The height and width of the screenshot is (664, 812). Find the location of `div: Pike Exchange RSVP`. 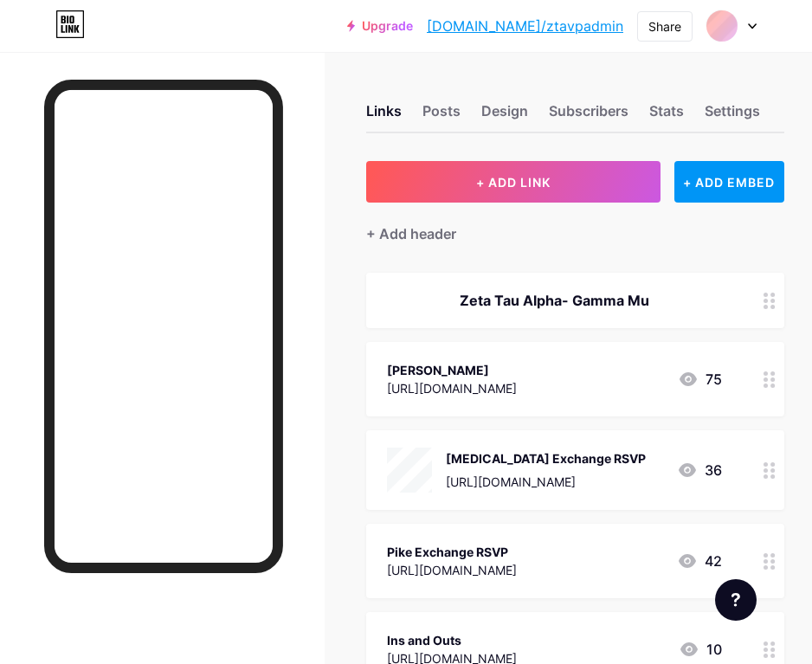

div: Pike Exchange RSVP is located at coordinates (452, 551).